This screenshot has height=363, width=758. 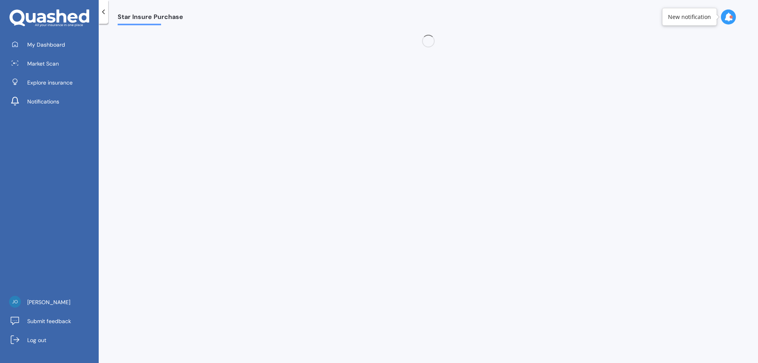 I want to click on span: Market Scan, so click(x=43, y=64).